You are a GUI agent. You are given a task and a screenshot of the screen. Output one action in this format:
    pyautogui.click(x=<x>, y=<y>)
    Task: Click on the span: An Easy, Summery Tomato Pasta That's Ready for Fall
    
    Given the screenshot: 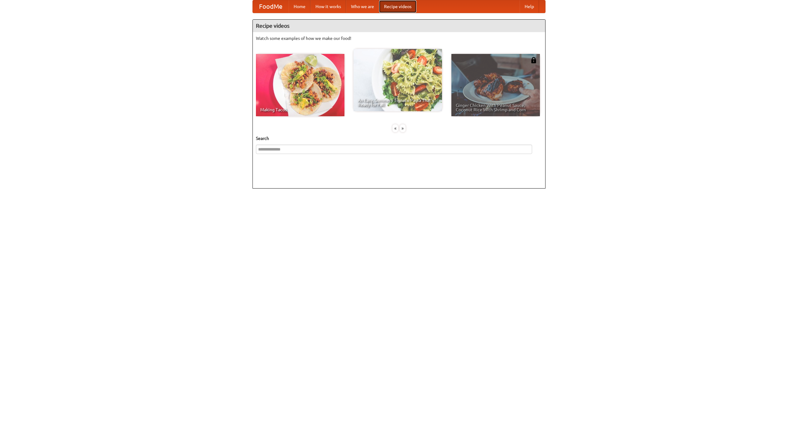 What is the action you would take?
    pyautogui.click(x=398, y=103)
    